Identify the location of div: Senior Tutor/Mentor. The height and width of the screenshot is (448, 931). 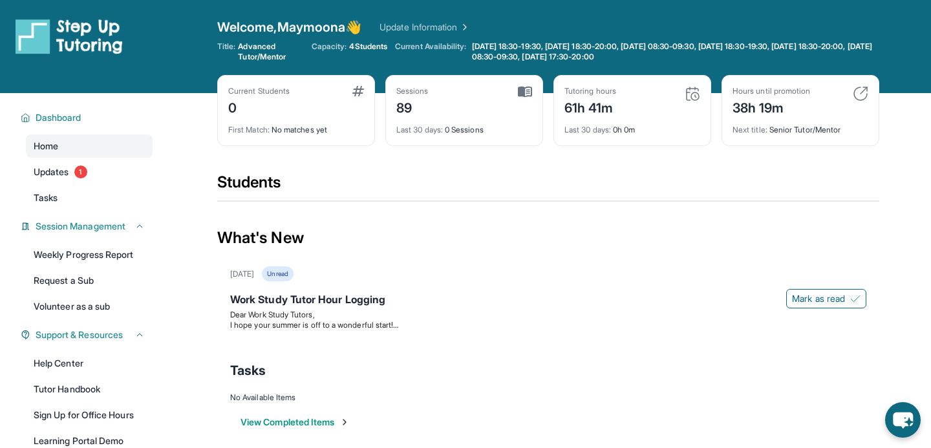
(800, 126).